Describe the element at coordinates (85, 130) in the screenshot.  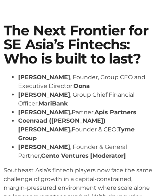
I see `li: Founder & CEO,` at that location.